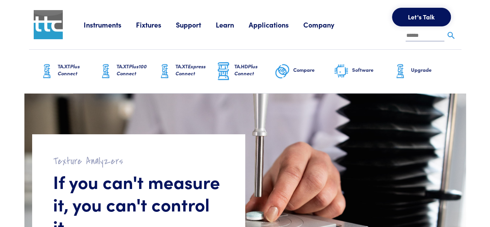  I want to click on a: Fixtures, so click(156, 24).